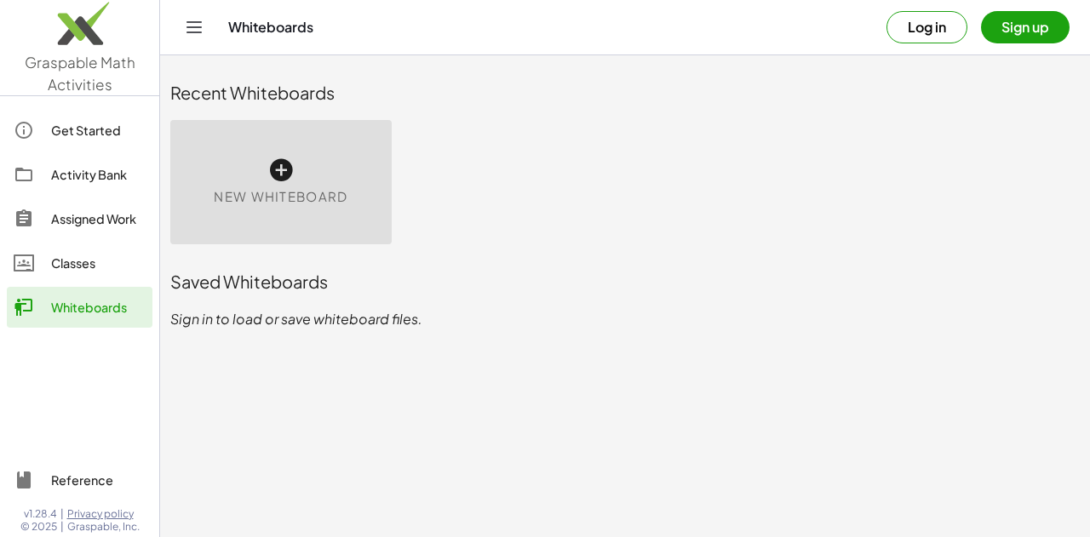  Describe the element at coordinates (625, 282) in the screenshot. I see `div: Saved Whiteboards` at that location.